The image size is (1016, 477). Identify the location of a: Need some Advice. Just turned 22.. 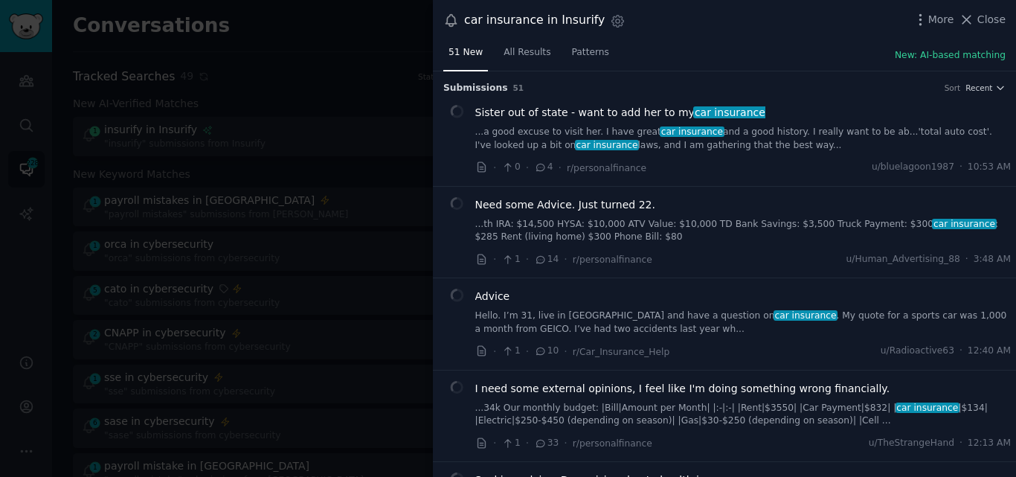
(566, 205).